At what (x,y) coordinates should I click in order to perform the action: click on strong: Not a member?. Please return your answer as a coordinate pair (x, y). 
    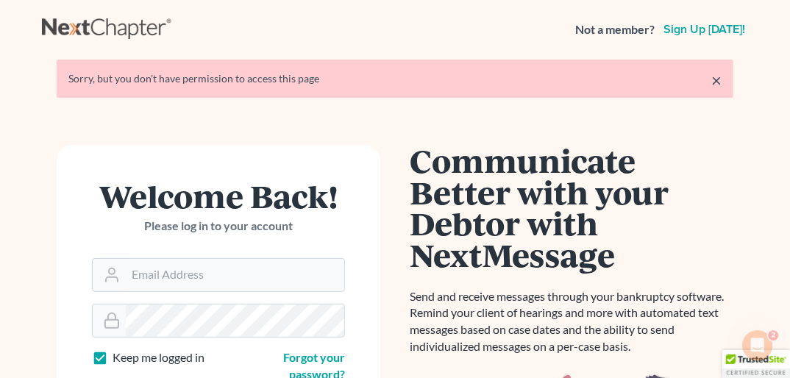
    Looking at the image, I should click on (615, 29).